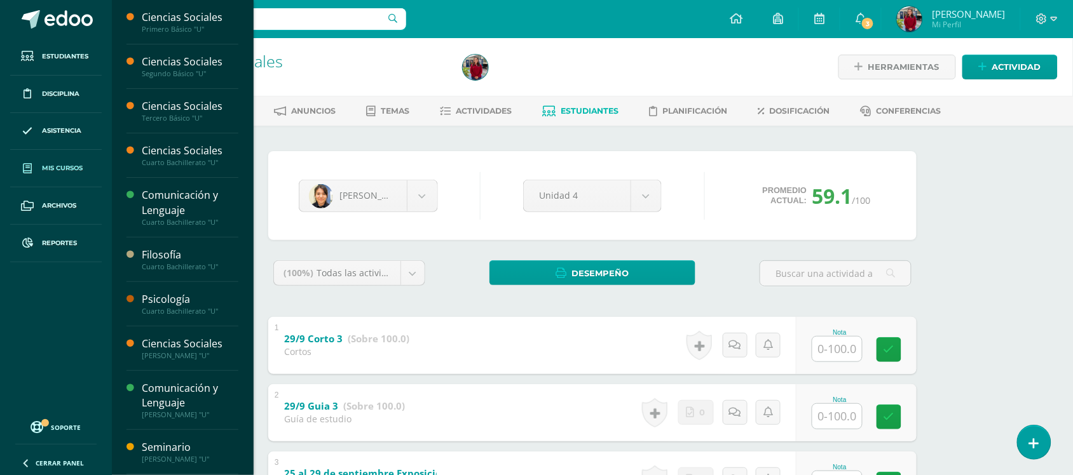 Image resolution: width=1073 pixels, height=475 pixels. I want to click on div: Seminario, so click(190, 447).